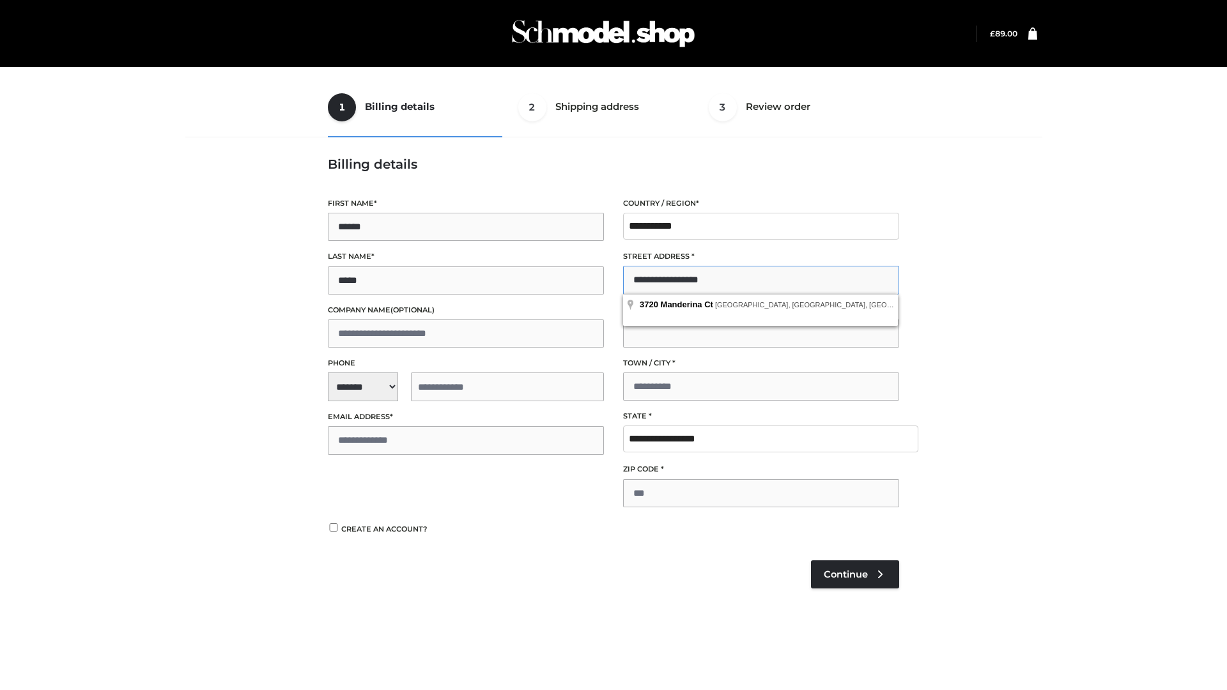 Image resolution: width=1227 pixels, height=690 pixels. What do you see at coordinates (384, 529) in the screenshot?
I see `span: Create an account?` at bounding box center [384, 529].